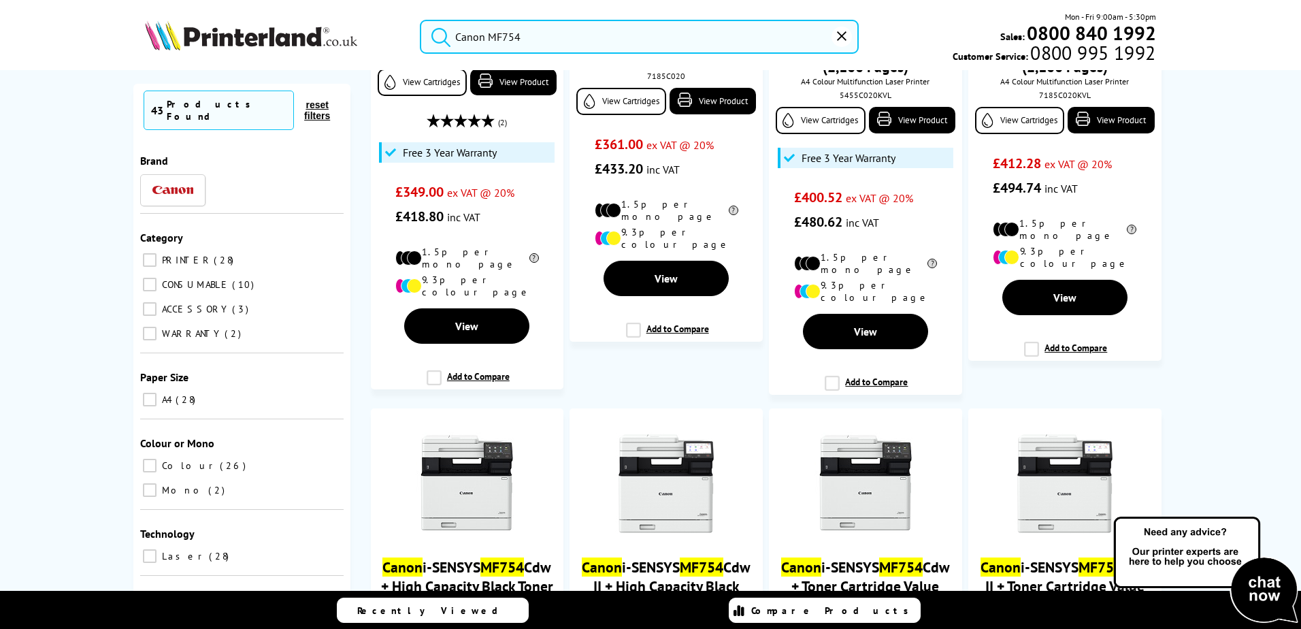 The image size is (1301, 629). What do you see at coordinates (1090, 33) in the screenshot?
I see `a: 0800 840 1992` at bounding box center [1090, 33].